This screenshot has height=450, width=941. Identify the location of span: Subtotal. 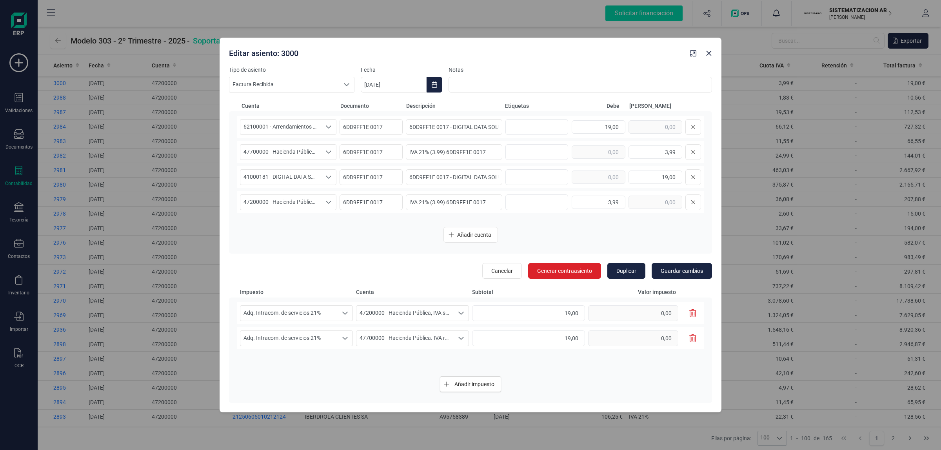
(528, 292).